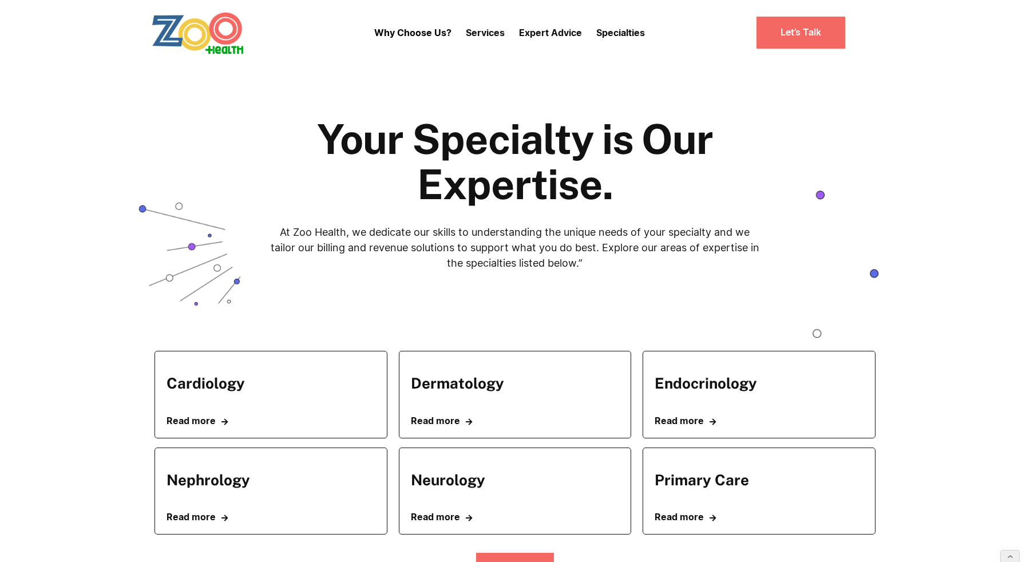  Describe the element at coordinates (205, 383) in the screenshot. I see `a: Cardiology` at that location.